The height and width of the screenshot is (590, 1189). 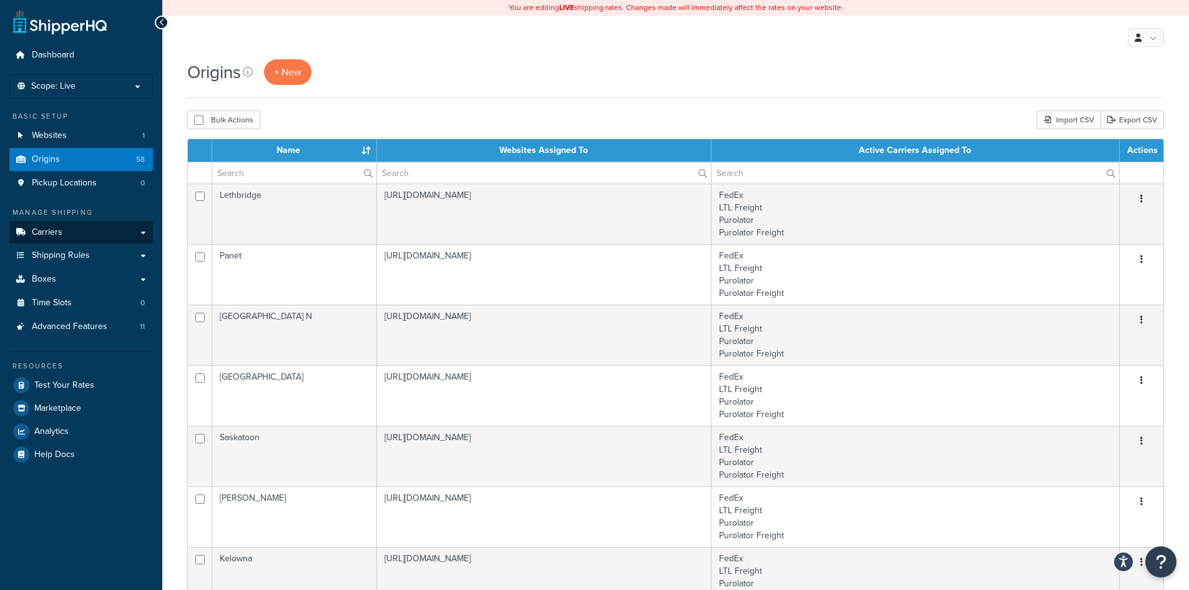 What do you see at coordinates (81, 408) in the screenshot?
I see `li: Marketplace` at bounding box center [81, 408].